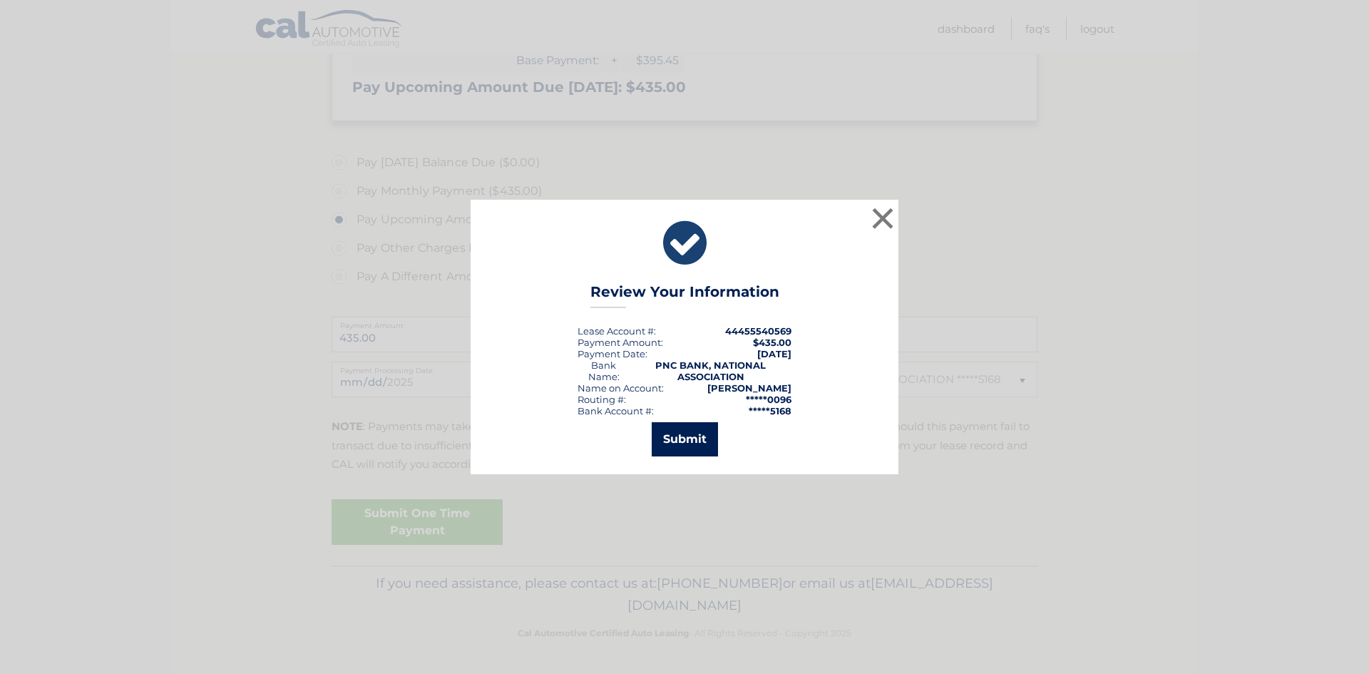 Image resolution: width=1369 pixels, height=674 pixels. Describe the element at coordinates (685, 295) in the screenshot. I see `h3: Review Your Information` at that location.